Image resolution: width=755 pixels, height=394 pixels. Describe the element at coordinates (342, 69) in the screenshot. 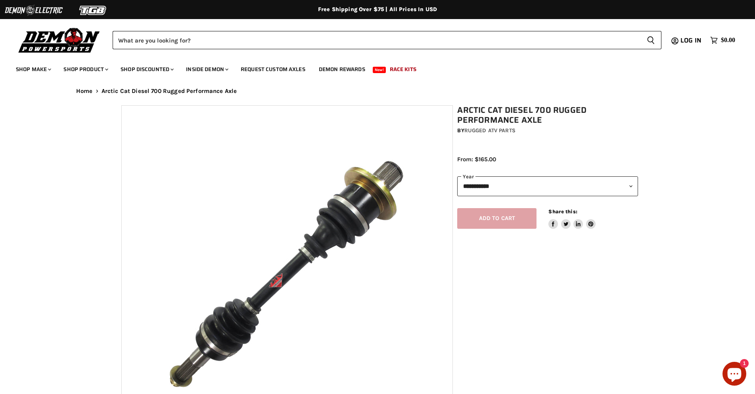

I see `a: Demon Rewards` at that location.